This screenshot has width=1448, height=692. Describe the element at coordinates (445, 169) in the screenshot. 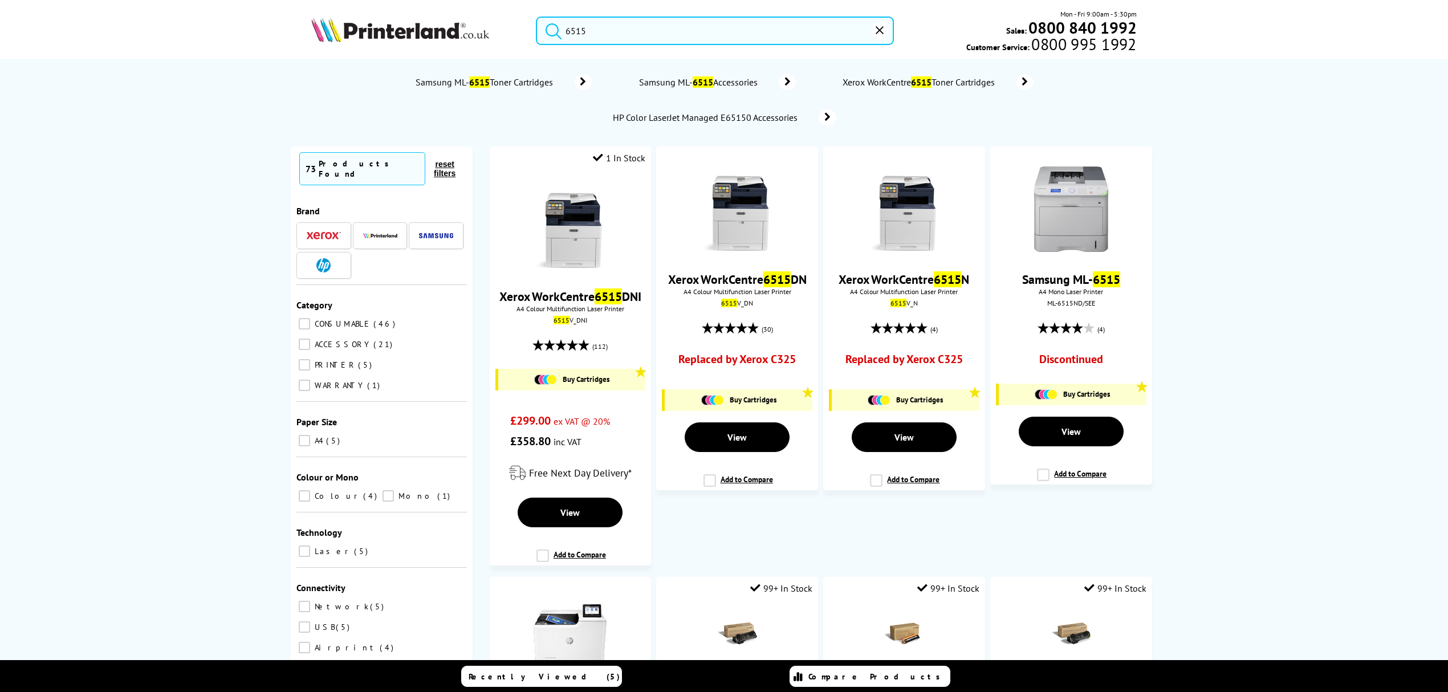

I see `button: reset filters` at that location.